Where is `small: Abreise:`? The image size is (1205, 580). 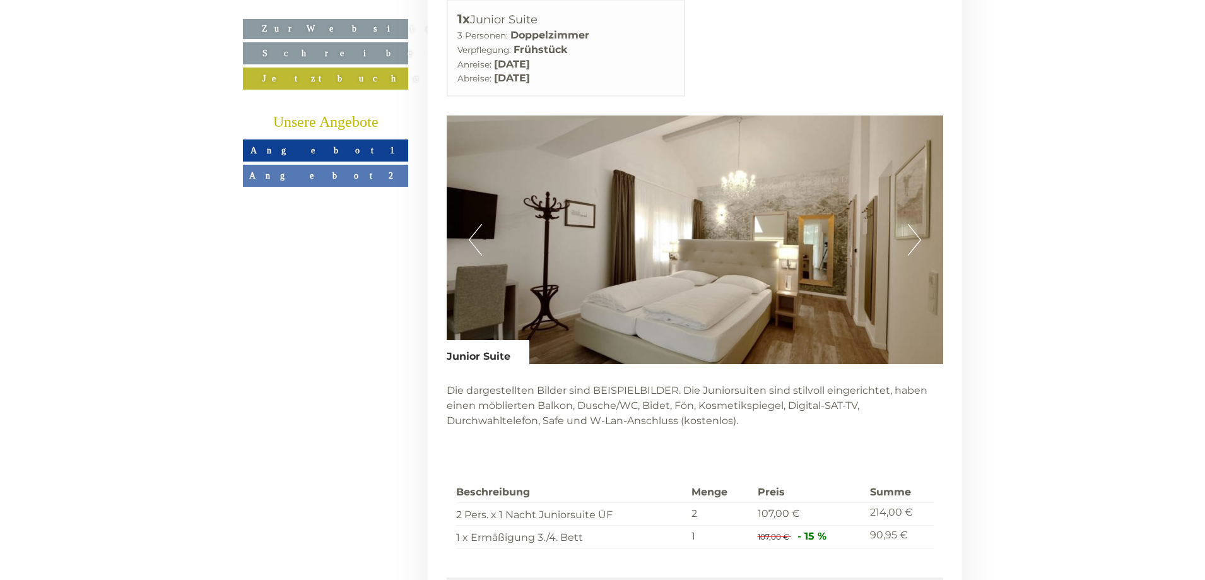
small: Abreise: is located at coordinates (474, 78).